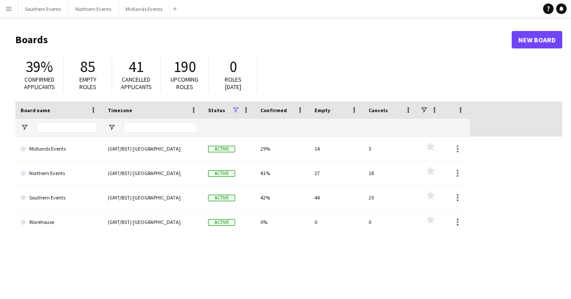 This screenshot has width=571, height=299. Describe the element at coordinates (39, 83) in the screenshot. I see `span: Confirmed applicants` at that location.